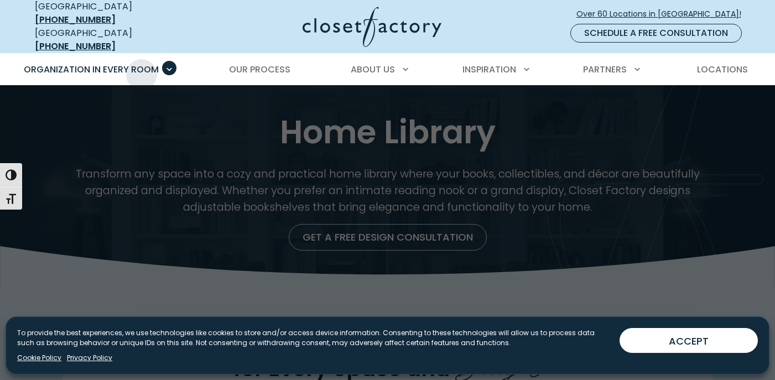 This screenshot has height=380, width=775. What do you see at coordinates (90, 358) in the screenshot?
I see `a: Privacy Policy` at bounding box center [90, 358].